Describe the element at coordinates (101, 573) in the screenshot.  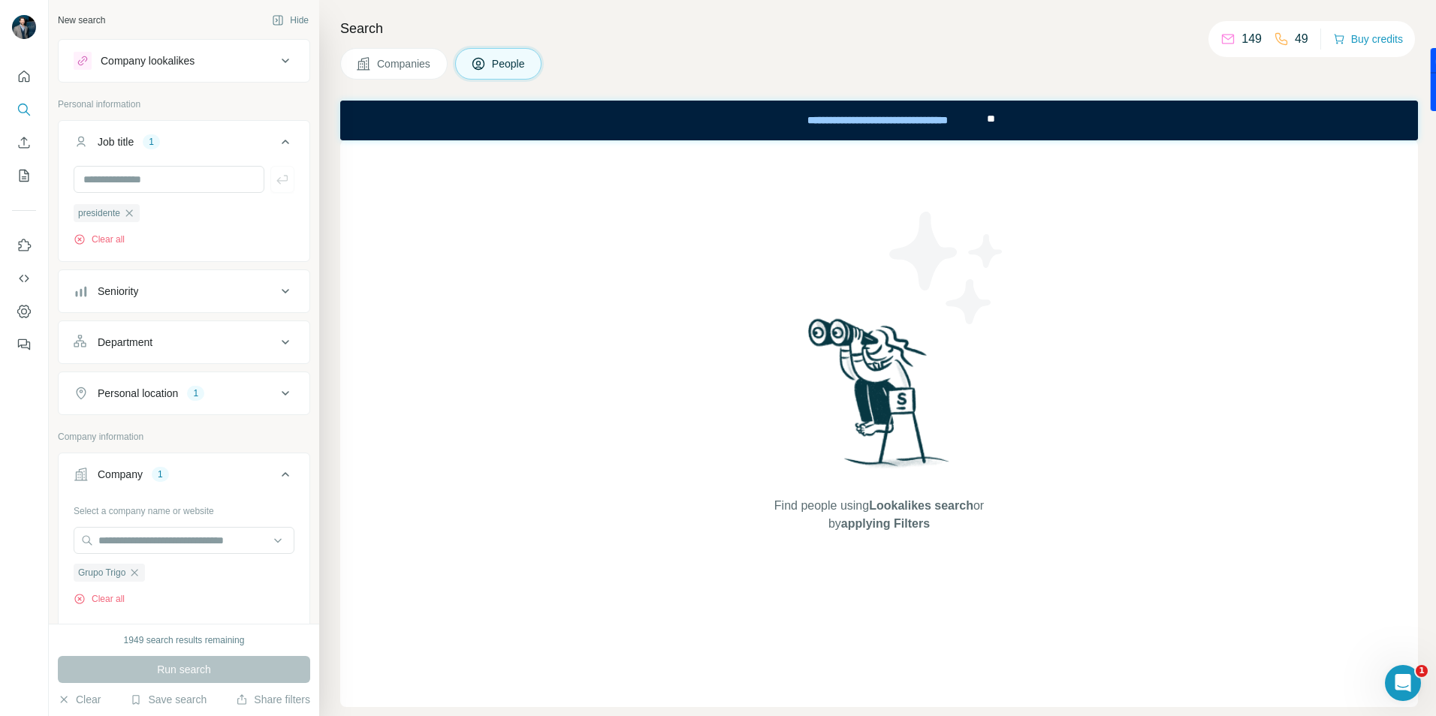
I see `span: Grupo Trigo` at that location.